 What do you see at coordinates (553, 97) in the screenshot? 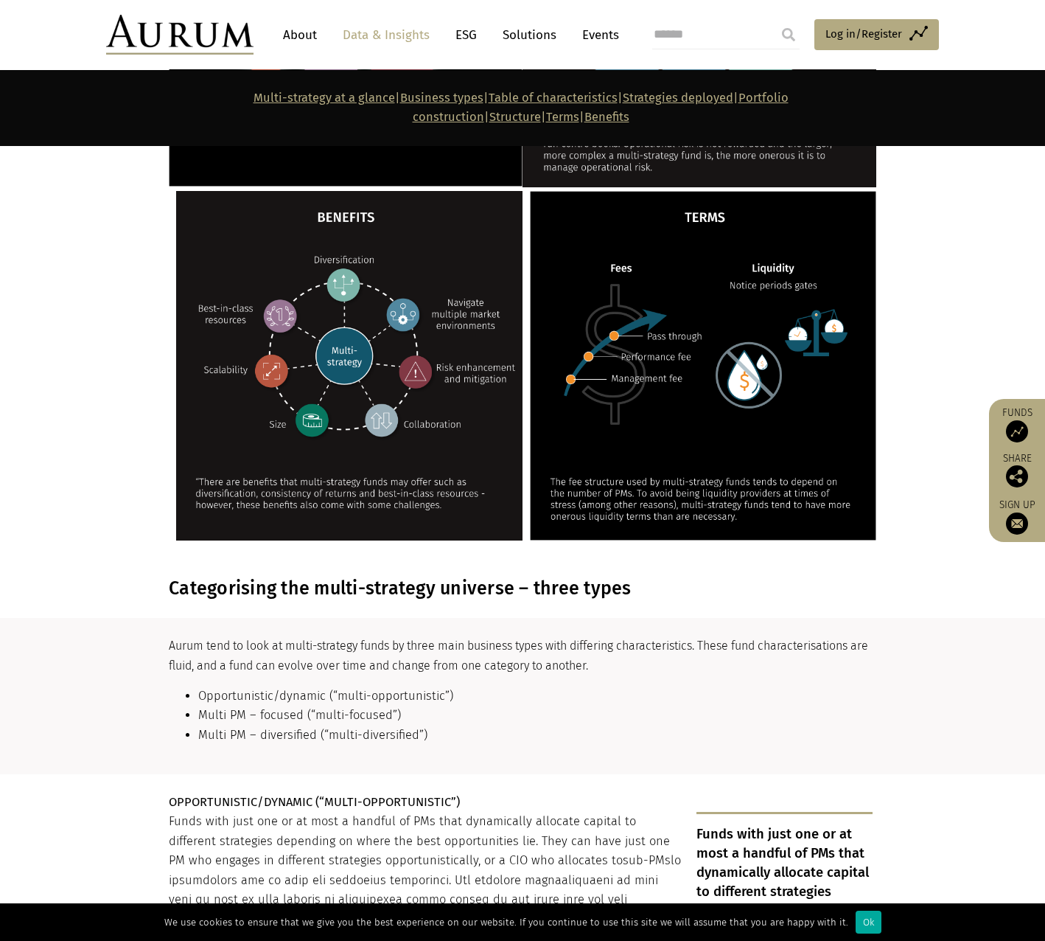
I see `a: Table of characteristics` at bounding box center [553, 97].